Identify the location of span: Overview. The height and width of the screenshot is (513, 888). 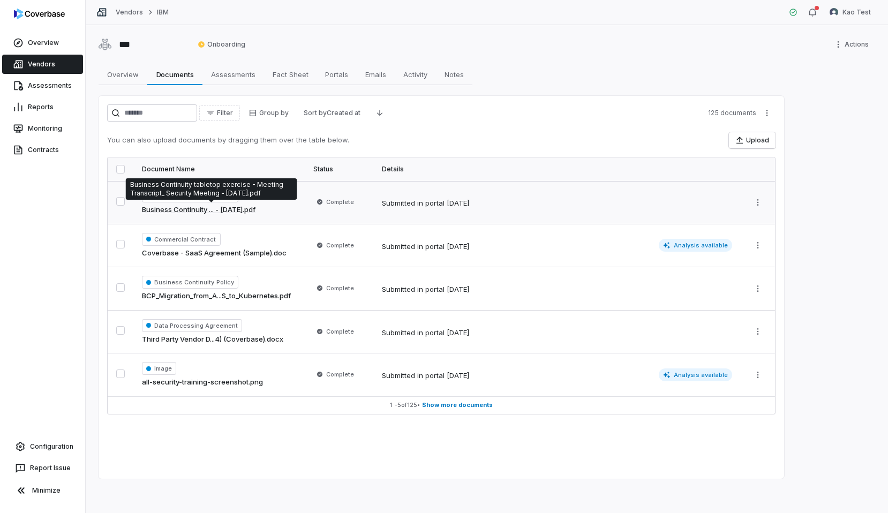
(123, 74).